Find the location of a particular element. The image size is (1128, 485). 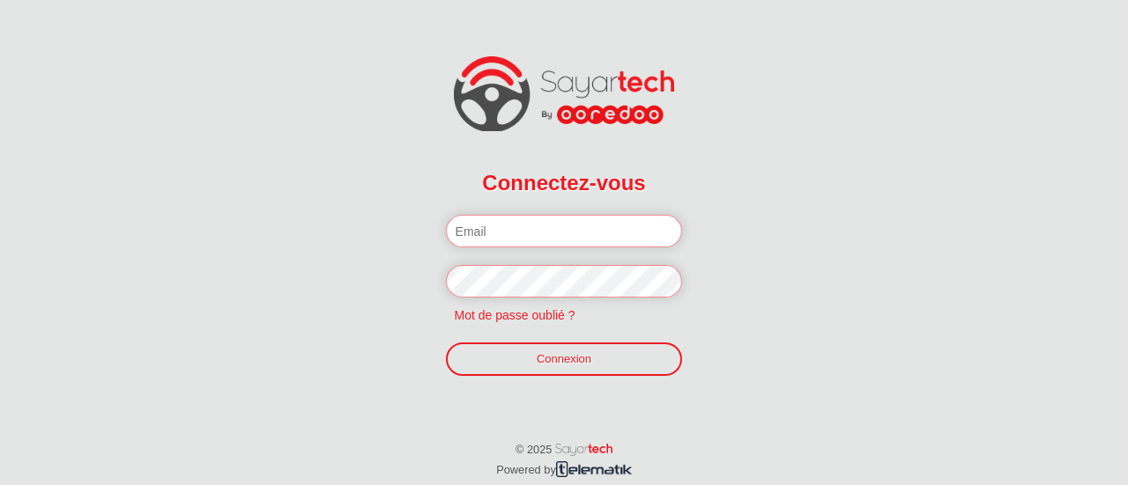

img: telematik.png is located at coordinates (594, 469).